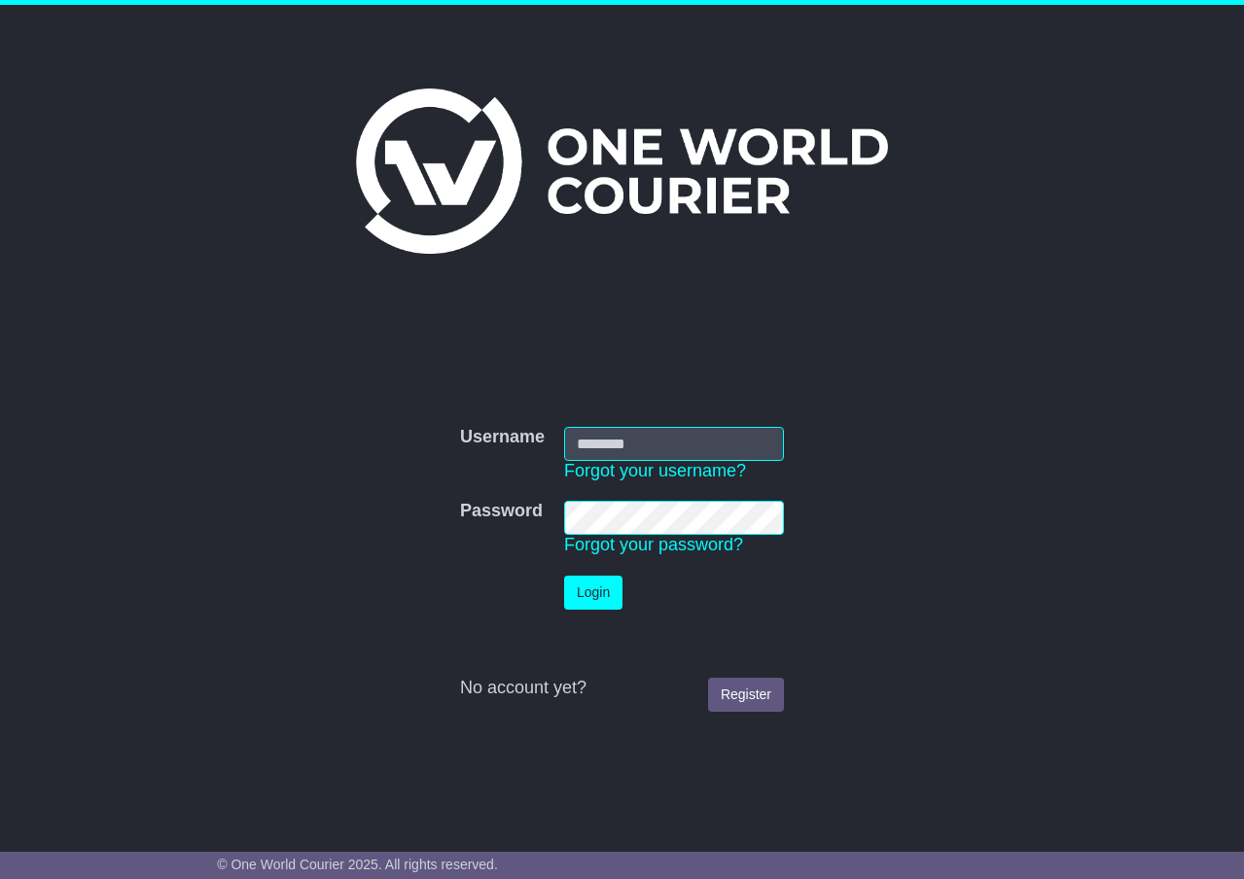 This screenshot has width=1244, height=879. What do you see at coordinates (502, 438) in the screenshot?
I see `label: Username` at bounding box center [502, 438].